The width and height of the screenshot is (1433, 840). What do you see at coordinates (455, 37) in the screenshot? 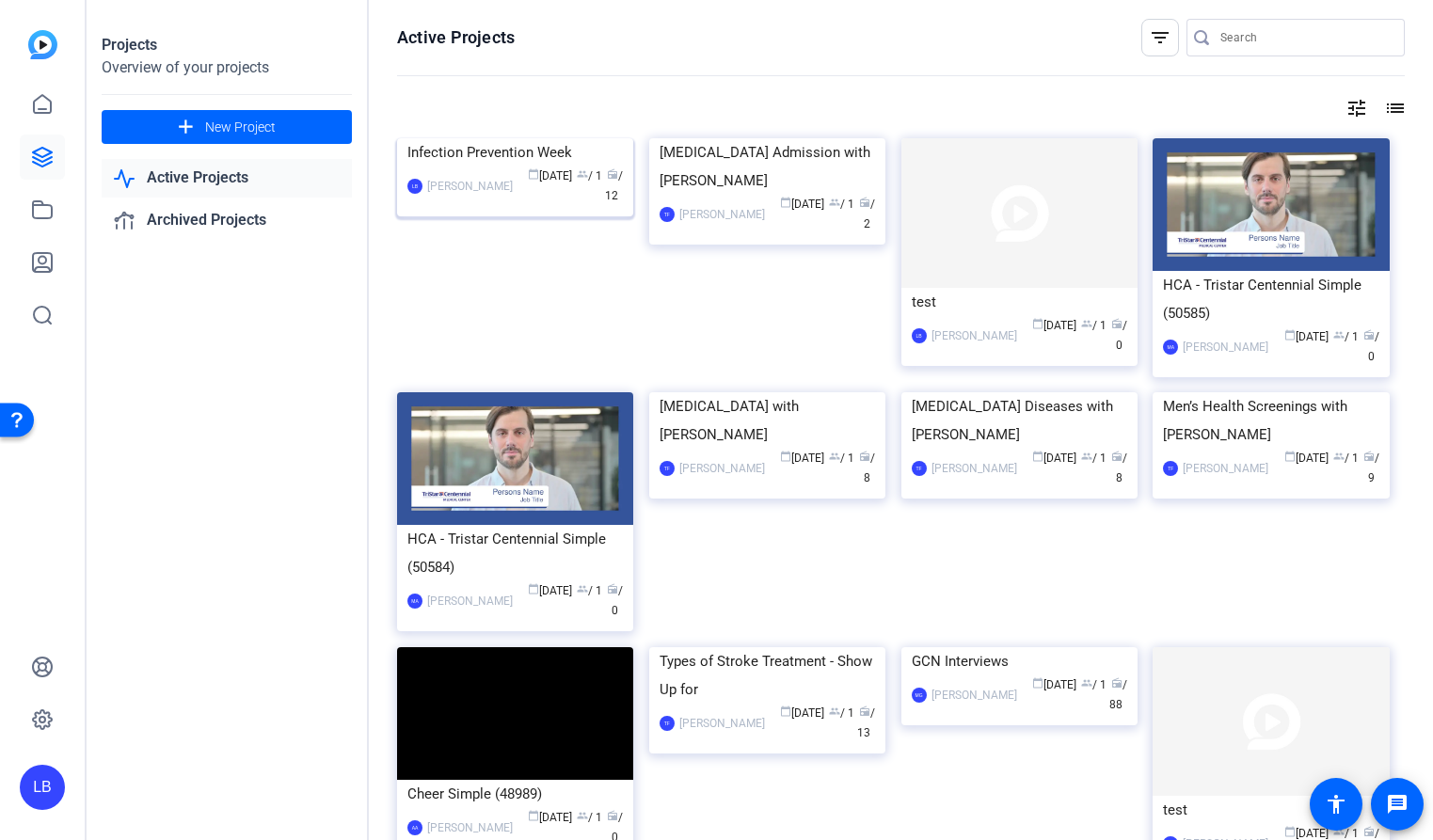
I see `h1: Active Projects` at bounding box center [455, 37].